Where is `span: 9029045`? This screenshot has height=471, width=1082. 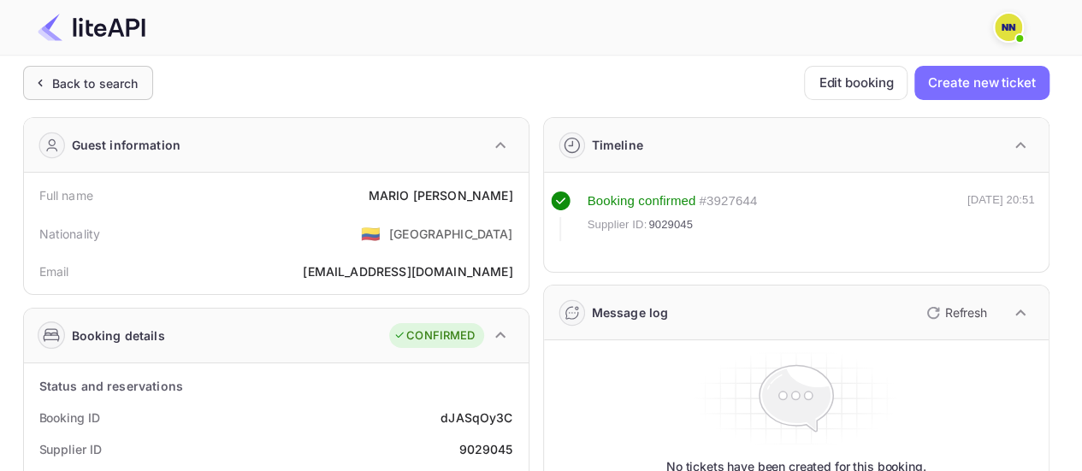 span: 9029045 is located at coordinates (670, 225).